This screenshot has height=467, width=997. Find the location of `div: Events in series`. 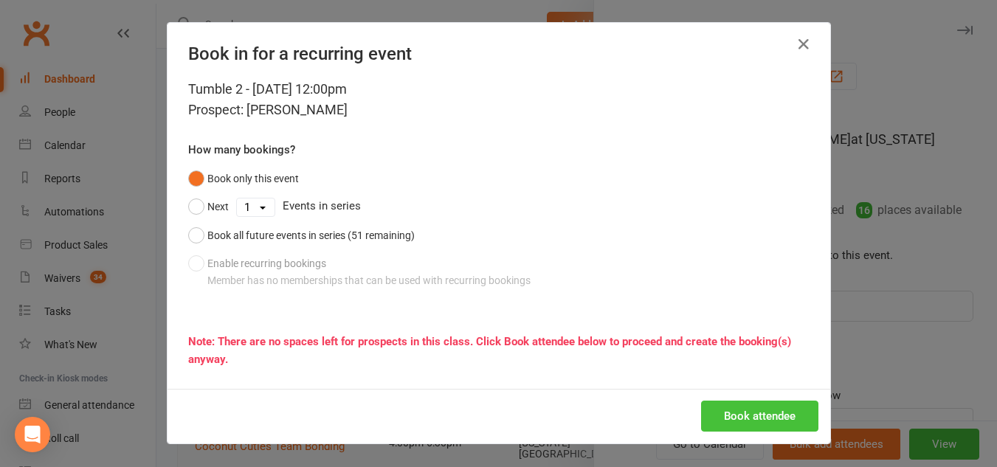

div: Events in series is located at coordinates (499, 207).